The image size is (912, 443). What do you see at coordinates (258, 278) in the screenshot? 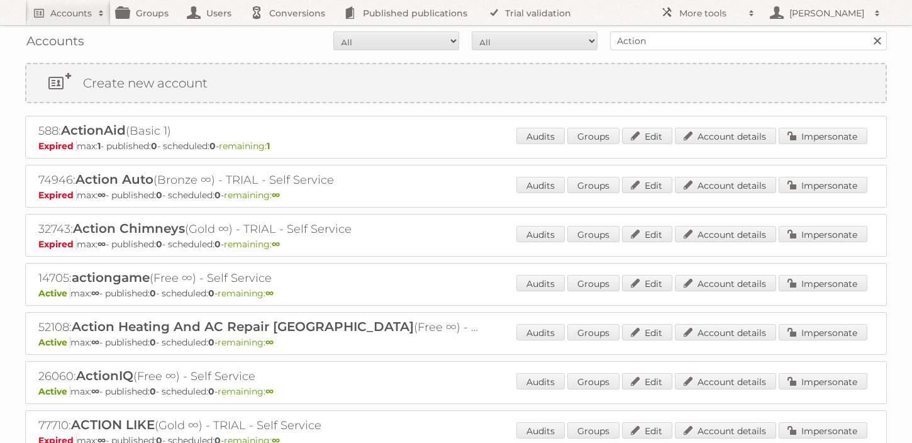
I see `h2: 14705: (Free ∞) - Self Service` at bounding box center [258, 278].